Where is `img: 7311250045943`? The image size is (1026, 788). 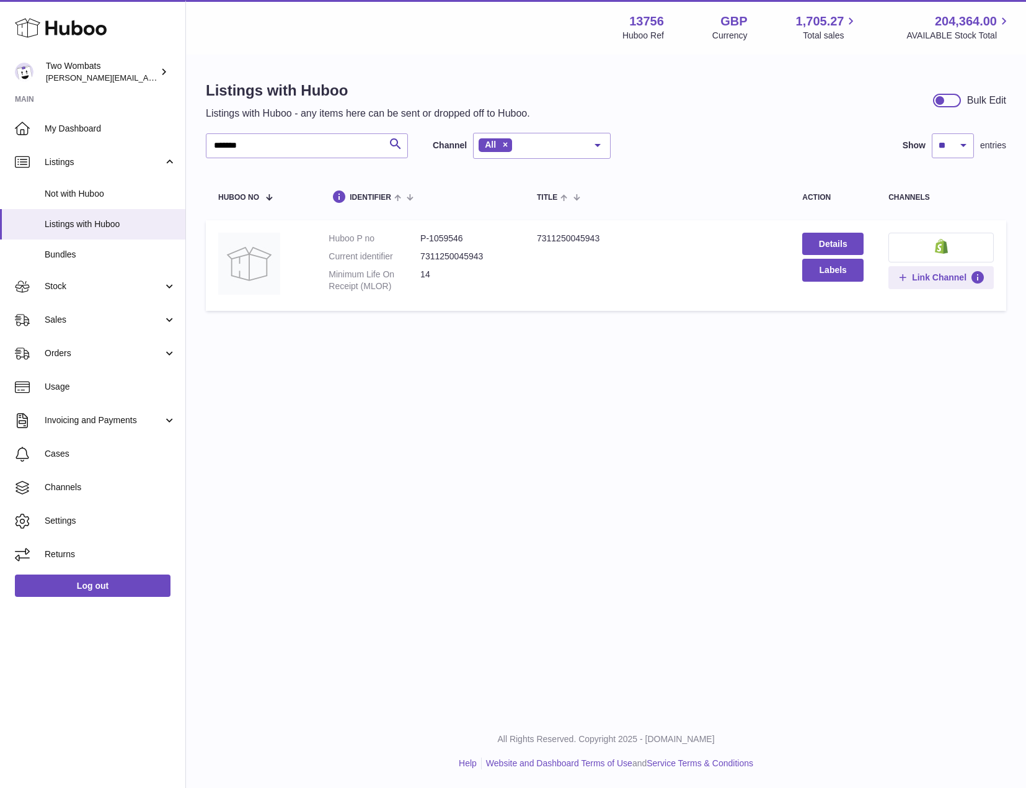
img: 7311250045943 is located at coordinates (249, 264).